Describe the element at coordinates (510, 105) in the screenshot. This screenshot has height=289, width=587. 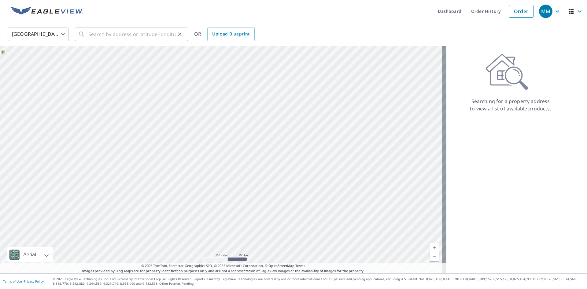
I see `p: Searching for a property address to view a list of available products.` at that location.